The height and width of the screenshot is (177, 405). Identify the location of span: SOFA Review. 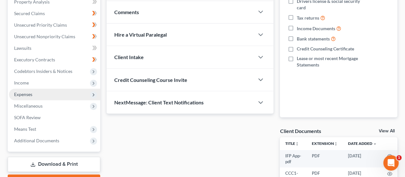
(27, 117).